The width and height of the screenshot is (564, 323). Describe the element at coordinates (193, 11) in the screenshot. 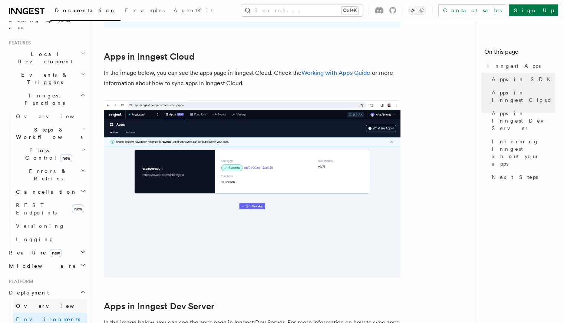

I see `a: AgentKit` at that location.